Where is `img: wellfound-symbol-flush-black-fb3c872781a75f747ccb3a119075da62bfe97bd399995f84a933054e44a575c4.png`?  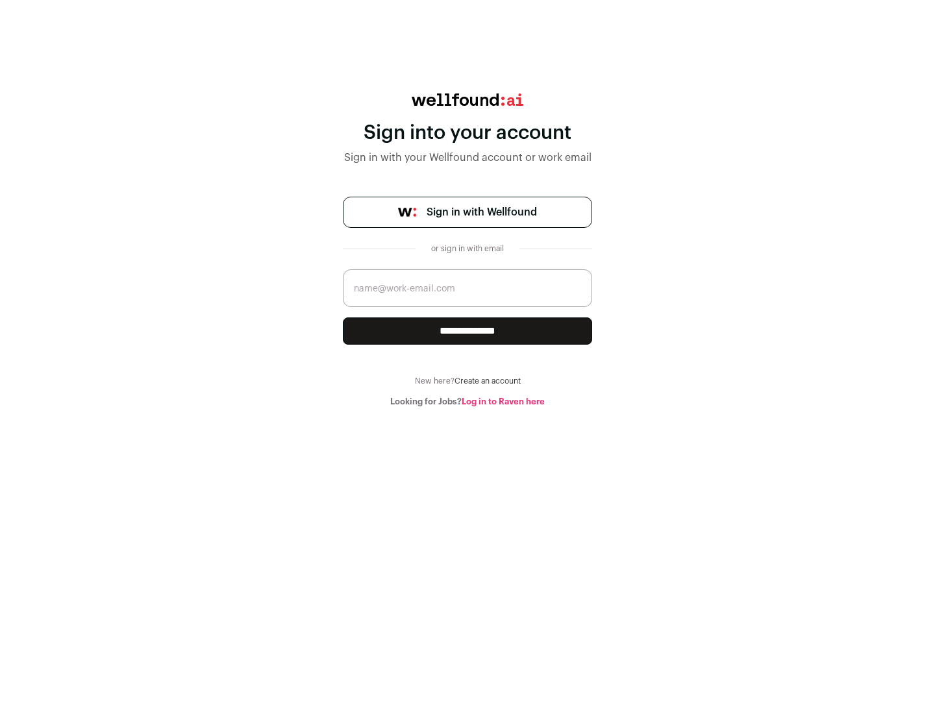
img: wellfound-symbol-flush-black-fb3c872781a75f747ccb3a119075da62bfe97bd399995f84a933054e44a575c4.png is located at coordinates (407, 212).